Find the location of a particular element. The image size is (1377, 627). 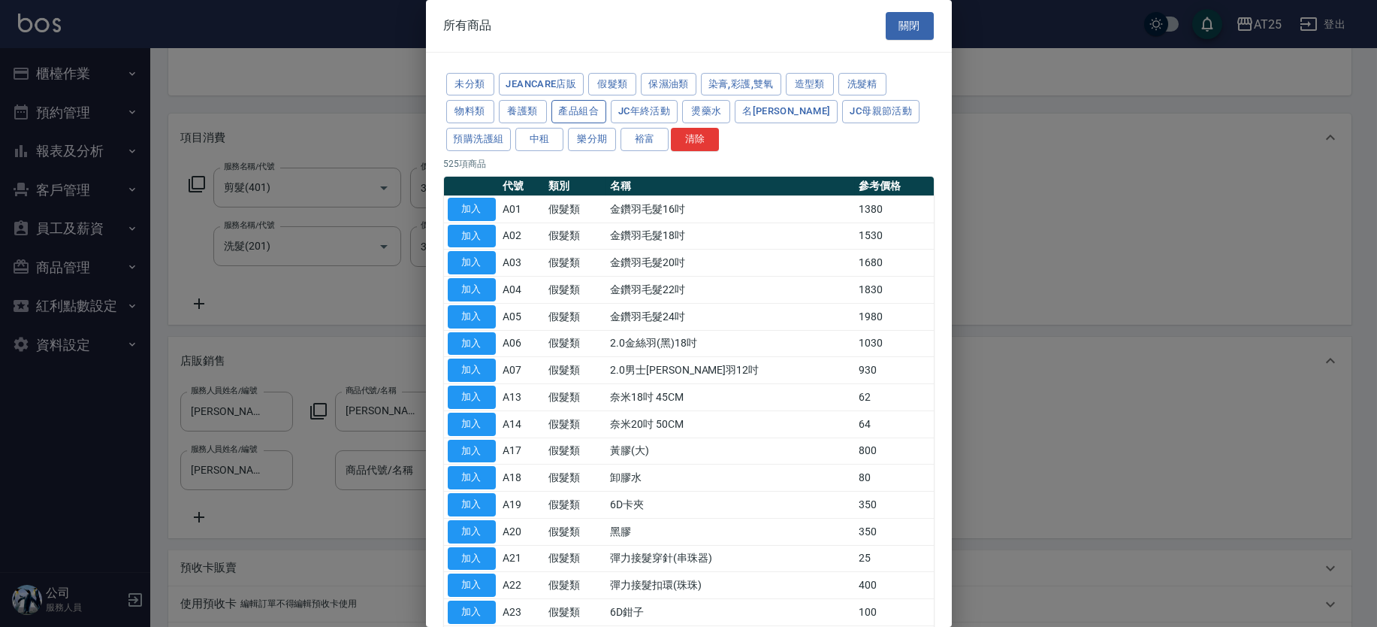

td: 金鑽羽毛髮24吋 is located at coordinates (730, 316).